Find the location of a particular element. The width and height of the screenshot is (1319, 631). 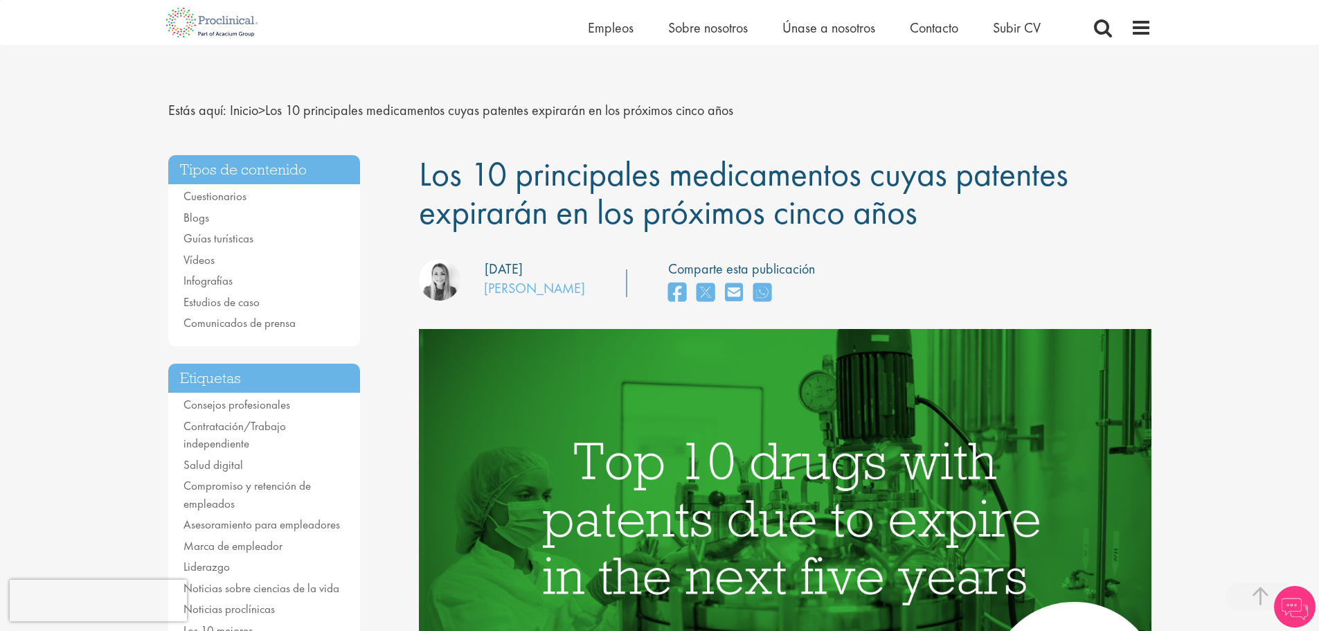

a: Estudios de caso is located at coordinates (222, 302).